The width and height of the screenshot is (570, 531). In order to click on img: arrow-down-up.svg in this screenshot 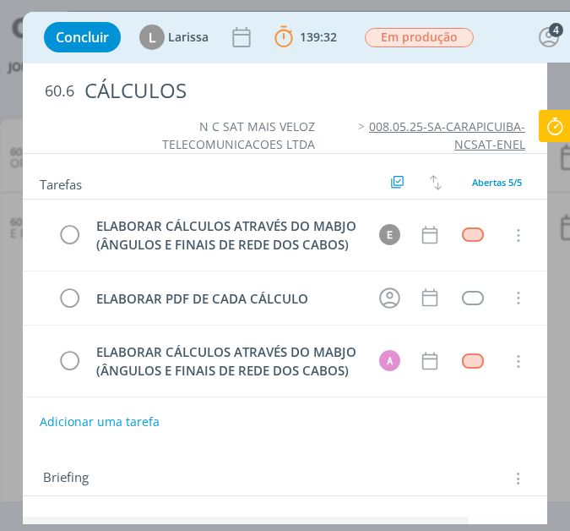, I will do `click(436, 183)`.